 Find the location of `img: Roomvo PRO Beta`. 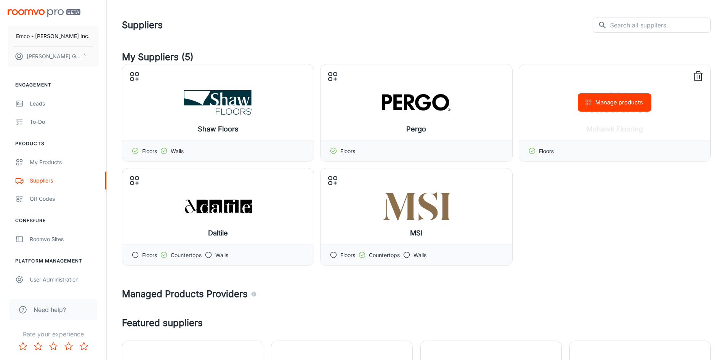

img: Roomvo PRO Beta is located at coordinates (44, 13).